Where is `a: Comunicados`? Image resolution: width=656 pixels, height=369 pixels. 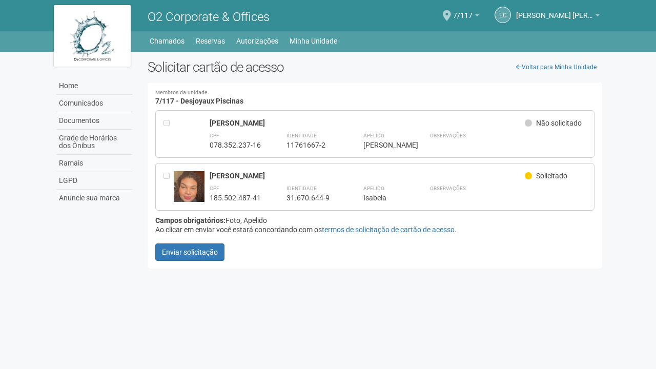
a: Comunicados is located at coordinates (94, 104).